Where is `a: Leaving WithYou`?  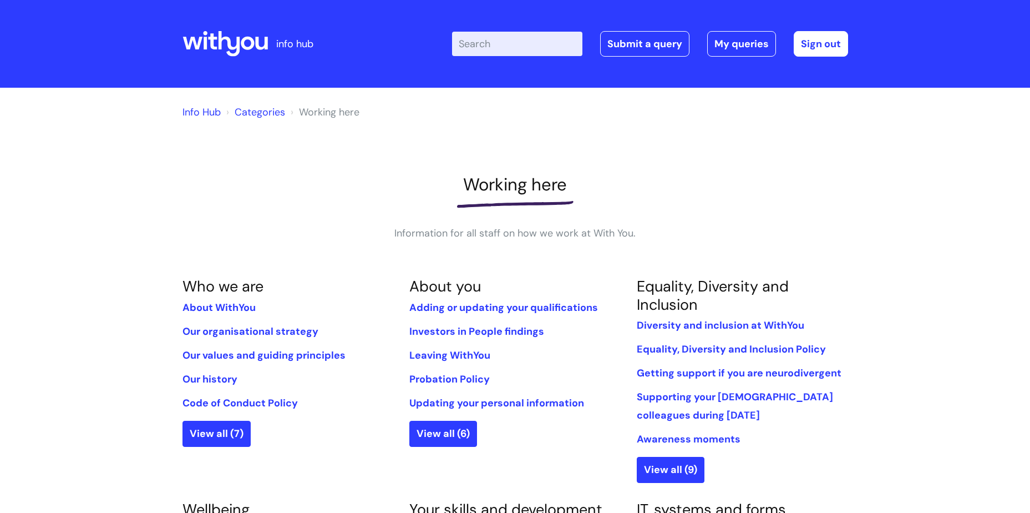 a: Leaving WithYou is located at coordinates (450, 355).